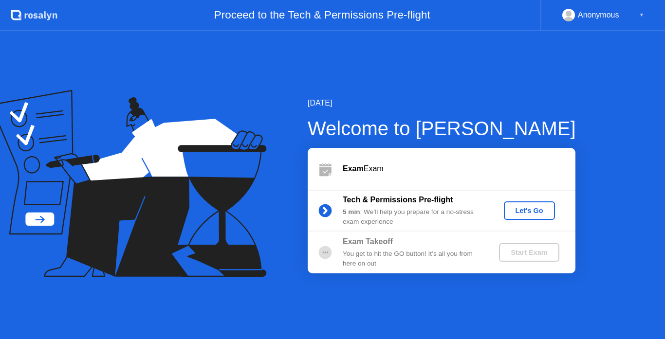  What do you see at coordinates (529, 253) in the screenshot?
I see `button: Start Exam` at bounding box center [529, 253].